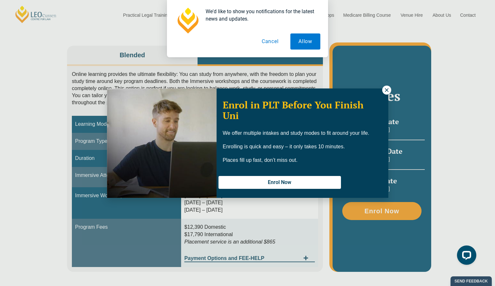 Image resolution: width=495 pixels, height=286 pixels. What do you see at coordinates (283, 147) in the screenshot?
I see `span: Enrolling is quick and easy – it only takes 10 minutes.` at bounding box center [283, 147].